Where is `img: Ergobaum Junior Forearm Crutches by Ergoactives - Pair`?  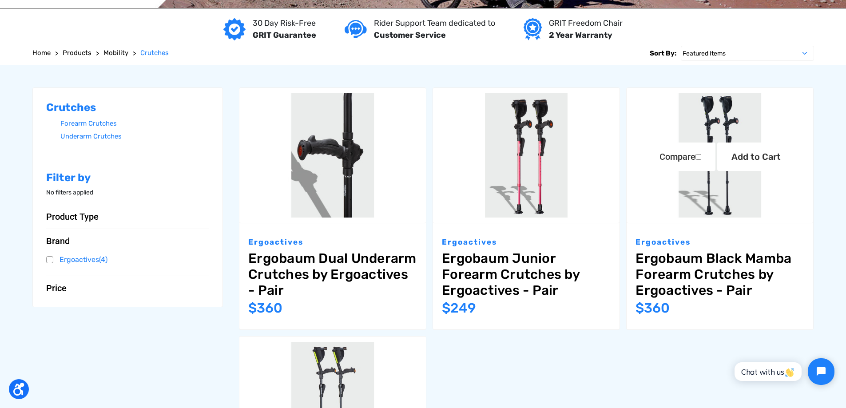
img: Ergobaum Junior Forearm Crutches by Ergoactives - Pair is located at coordinates (526, 155).